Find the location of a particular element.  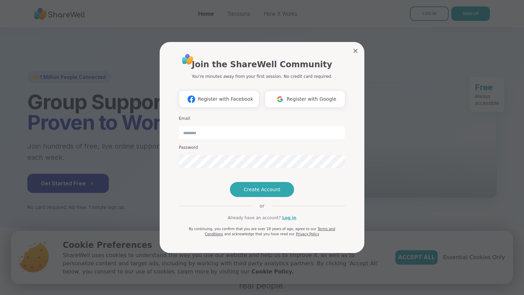

span: By continuing, you confirm that you are over 18 years of age, agree to our is located at coordinates (252, 228).